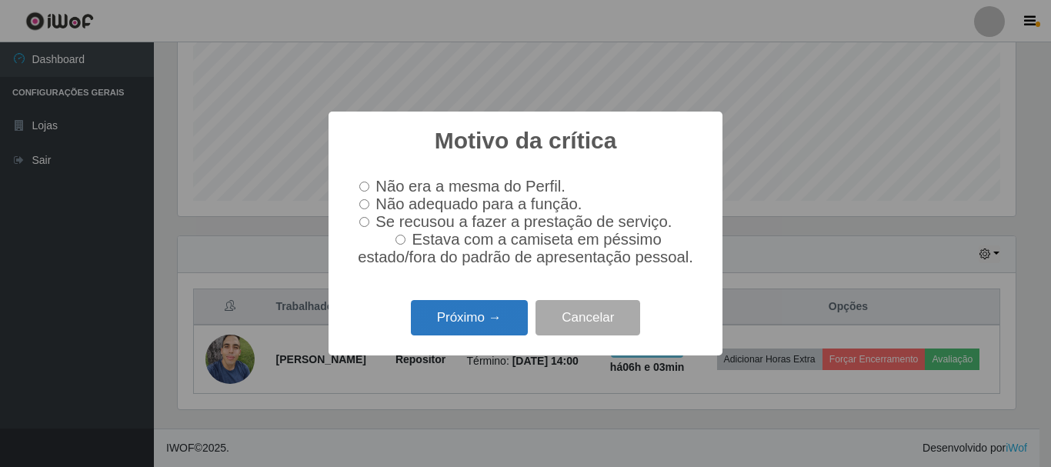  I want to click on input: Estava com a camiseta em péssimo estado/fora do padrão de apresentação pessoal., so click(400, 239).